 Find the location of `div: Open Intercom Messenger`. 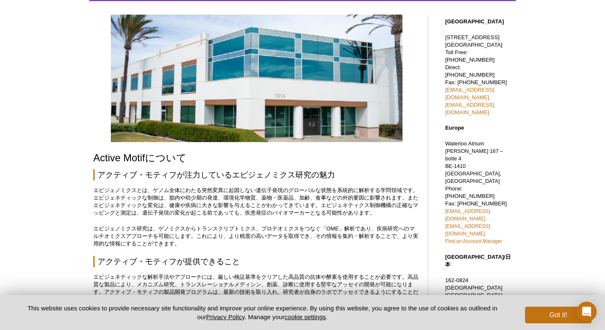

div: Open Intercom Messenger is located at coordinates (587, 312).